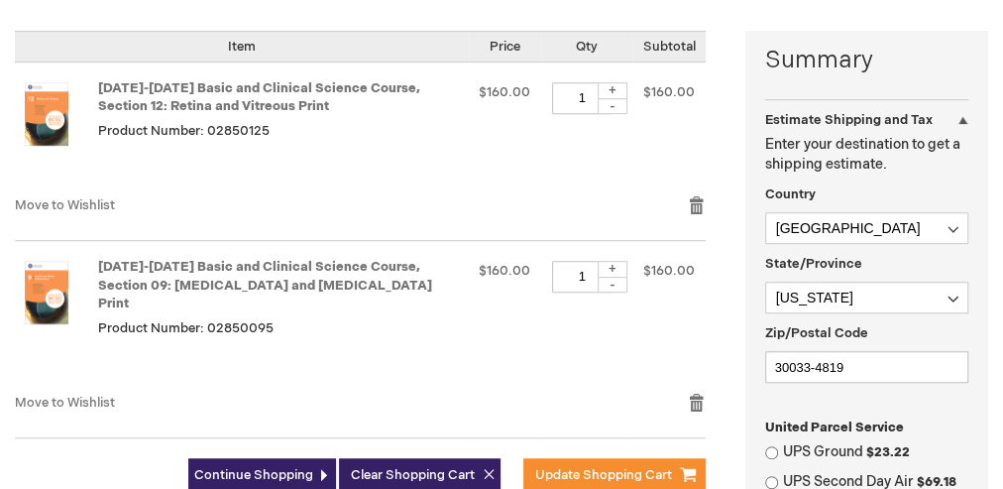 This screenshot has width=1003, height=489. Describe the element at coordinates (867, 60) in the screenshot. I see `strong: Summary` at that location.